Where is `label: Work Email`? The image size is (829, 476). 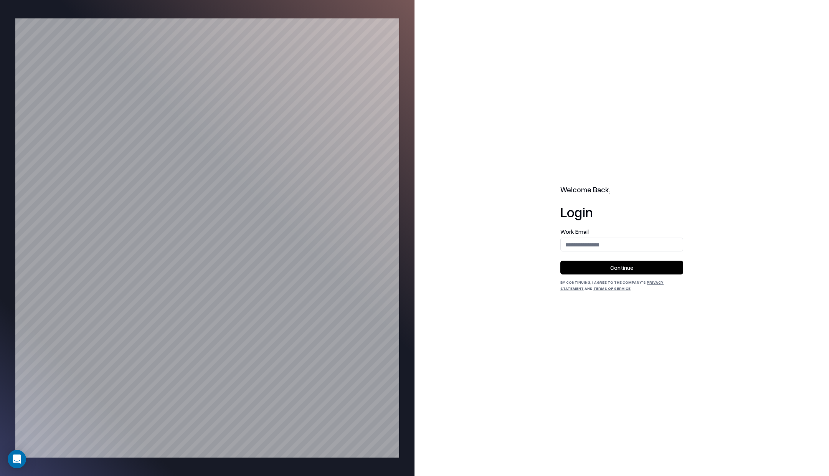
label: Work Email is located at coordinates (622, 231).